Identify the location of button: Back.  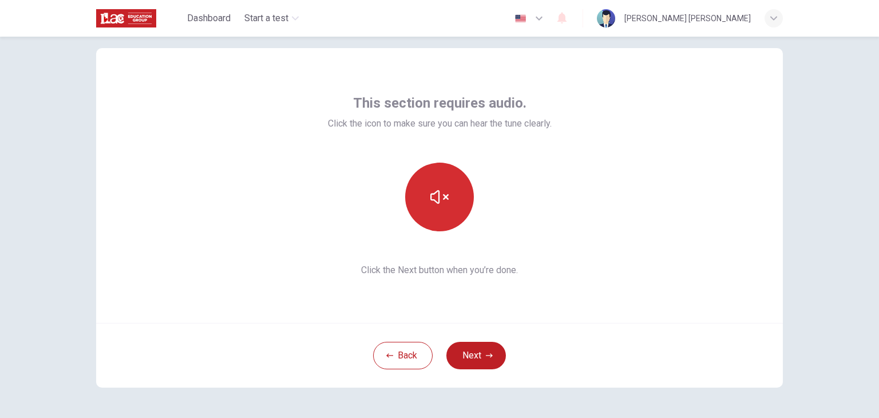
(403, 356).